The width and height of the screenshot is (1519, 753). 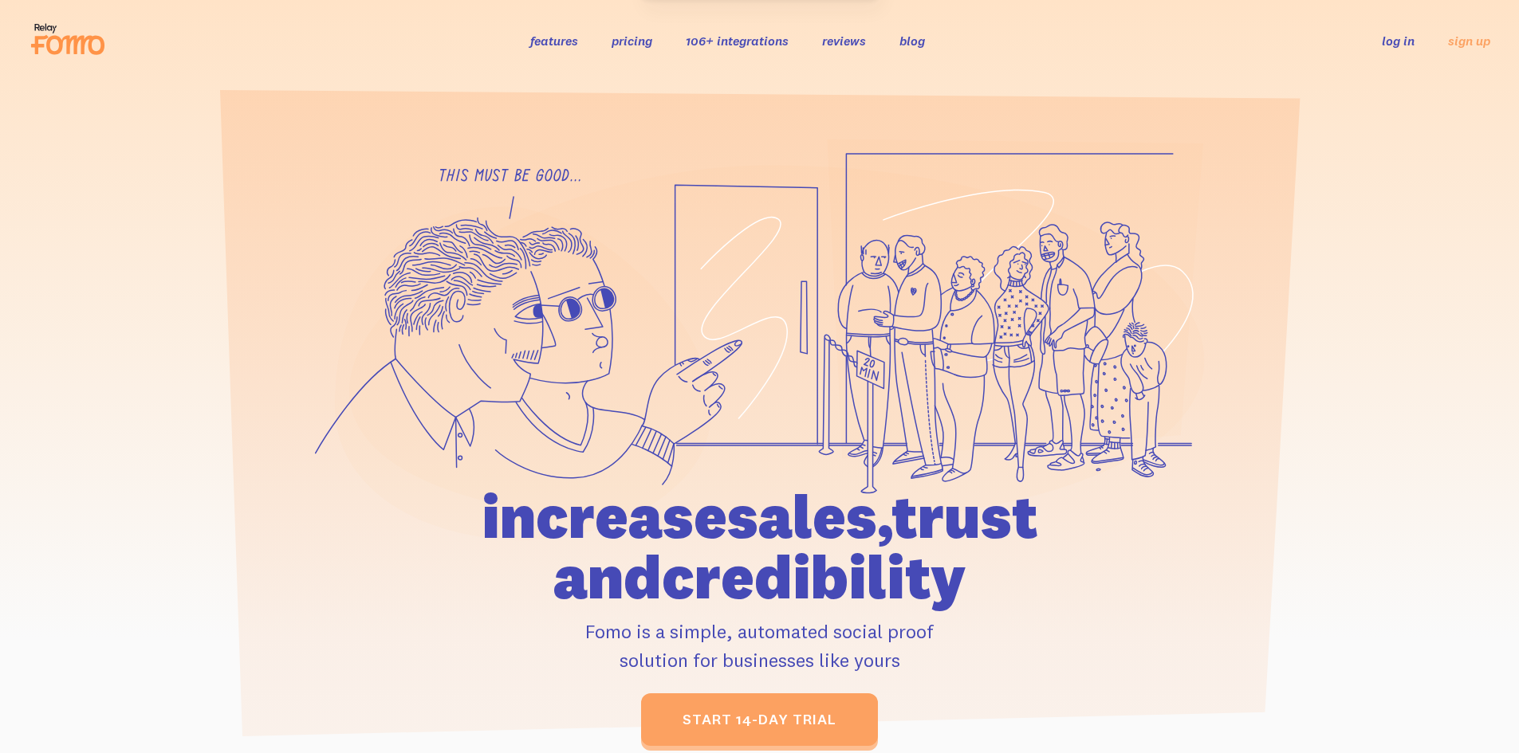 I want to click on a: blog, so click(x=912, y=41).